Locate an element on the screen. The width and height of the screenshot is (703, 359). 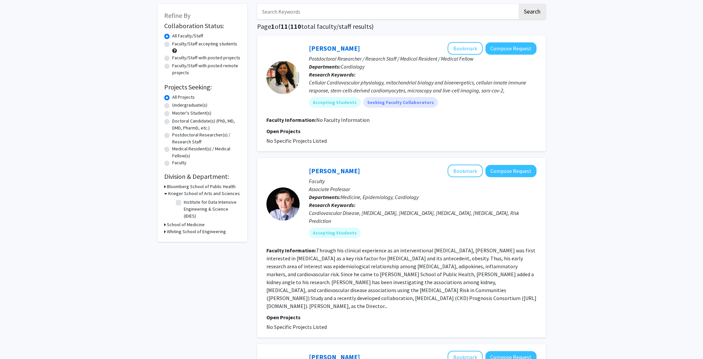
span: Cardiology is located at coordinates (353, 67).